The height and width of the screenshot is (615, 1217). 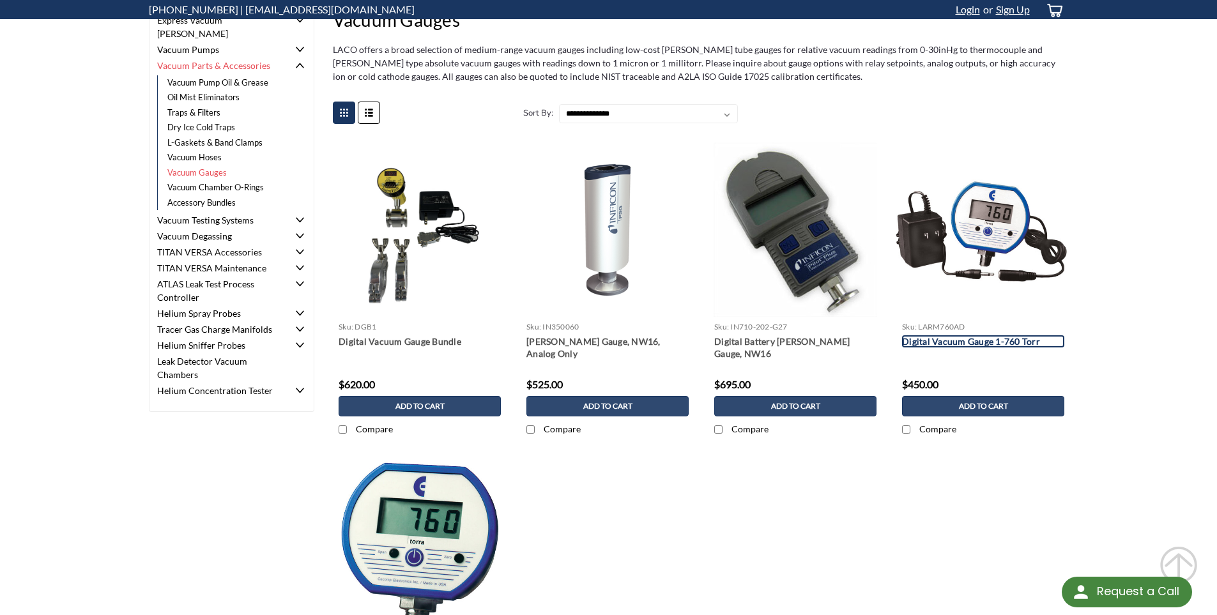 I want to click on a: L-Gaskets & Band Clamps, so click(x=227, y=143).